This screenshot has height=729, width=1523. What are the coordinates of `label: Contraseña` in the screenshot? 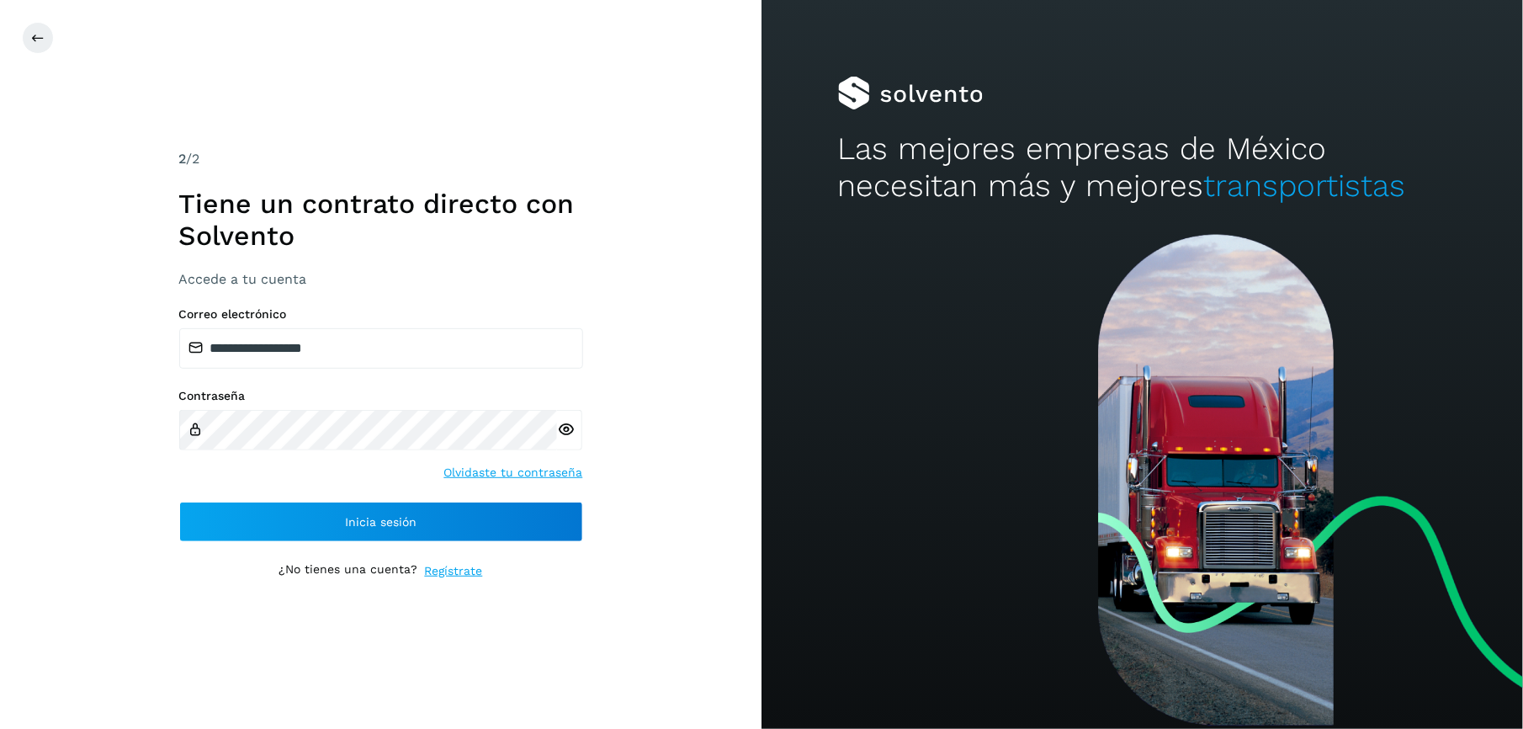 It's located at (381, 395).